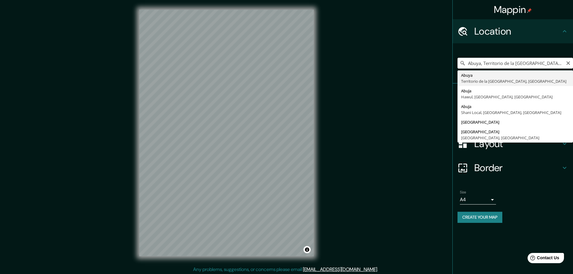  I want to click on h4: Border, so click(518, 168).